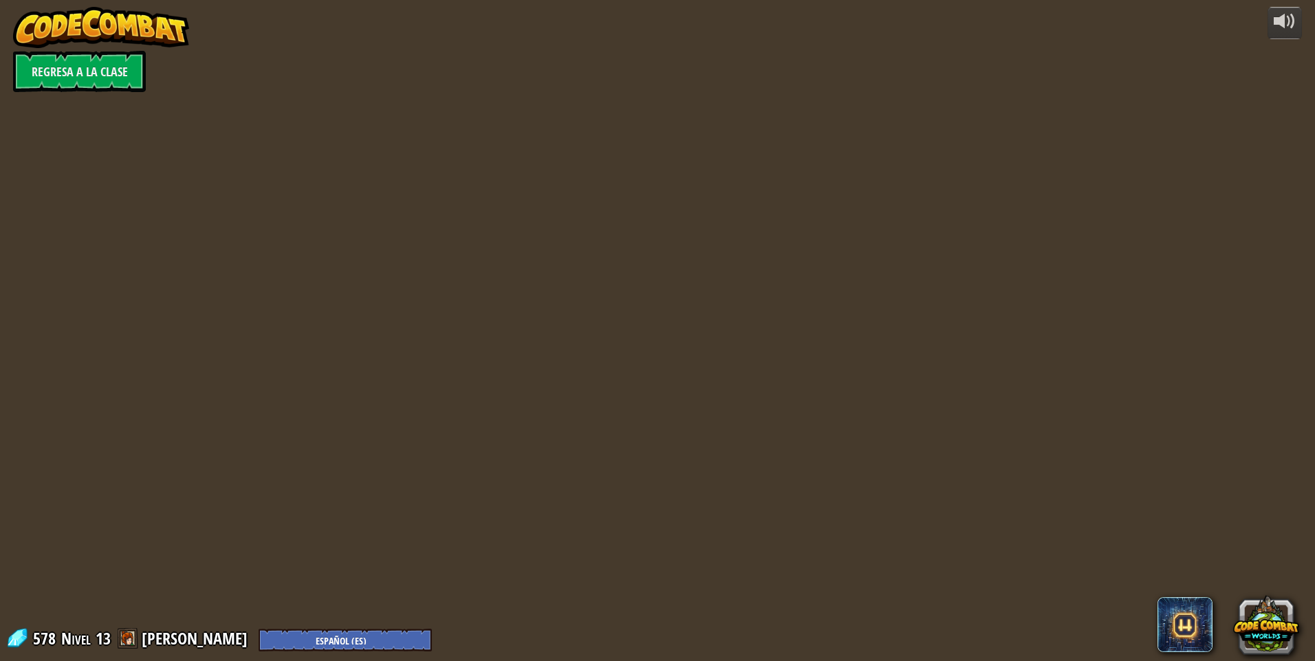  I want to click on button: Ajustar volúmen, so click(1284, 23).